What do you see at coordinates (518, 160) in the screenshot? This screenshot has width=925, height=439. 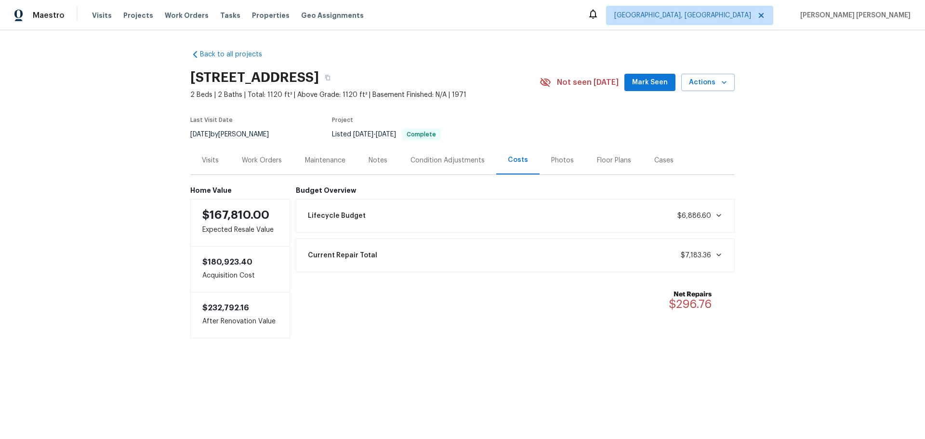 I see `div: Costs` at bounding box center [518, 160].